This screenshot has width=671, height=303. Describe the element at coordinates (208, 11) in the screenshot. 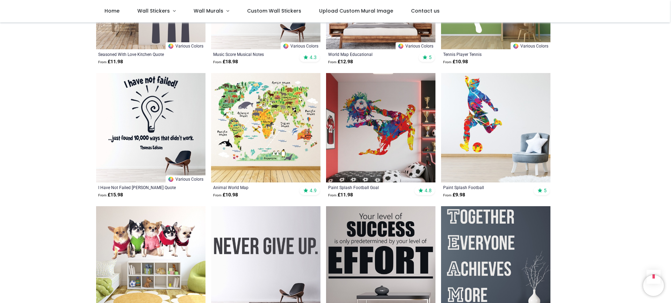

I see `span: Wall Murals` at that location.